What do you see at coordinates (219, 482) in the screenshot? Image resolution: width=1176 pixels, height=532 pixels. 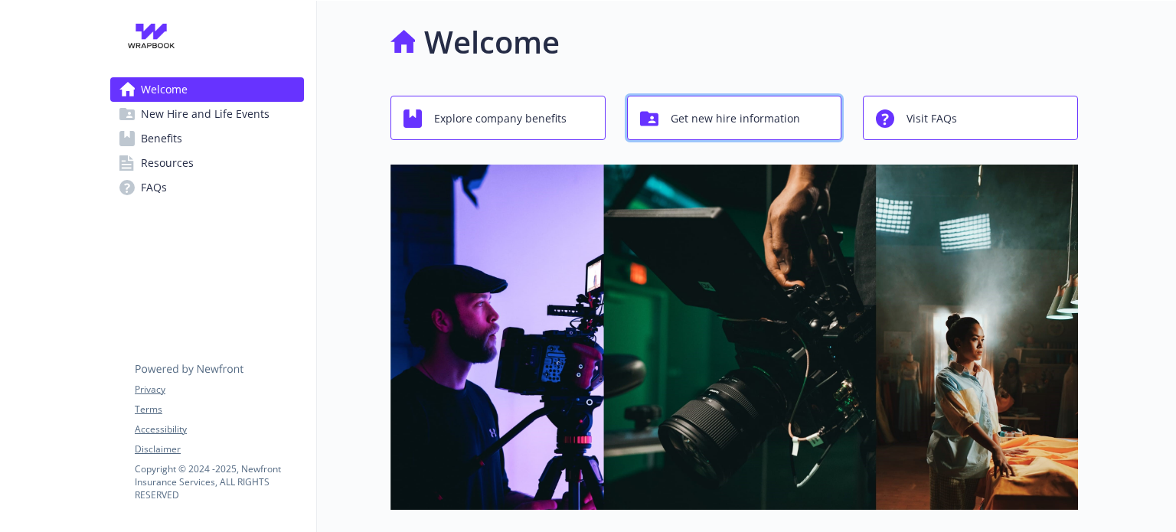 I see `p: Copyright © 2024 - 2025 , Newfront Insurance Services, ALL RIGHTS RESERVED` at bounding box center [219, 482].